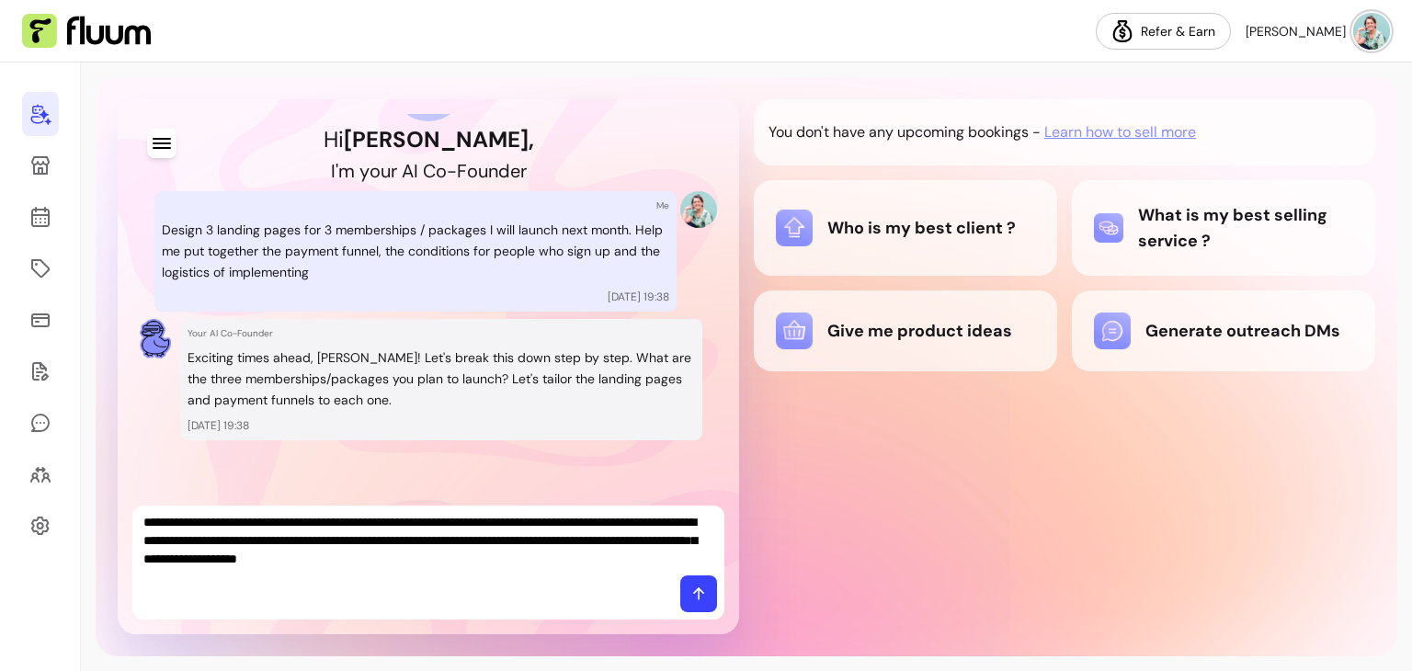  I want to click on a: Storefront, so click(40, 166).